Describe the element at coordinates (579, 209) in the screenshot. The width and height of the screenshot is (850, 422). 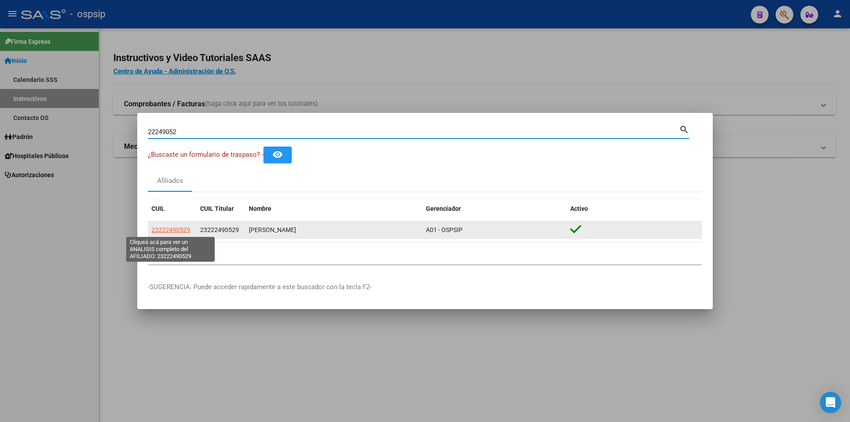
I see `span: Activo` at that location.